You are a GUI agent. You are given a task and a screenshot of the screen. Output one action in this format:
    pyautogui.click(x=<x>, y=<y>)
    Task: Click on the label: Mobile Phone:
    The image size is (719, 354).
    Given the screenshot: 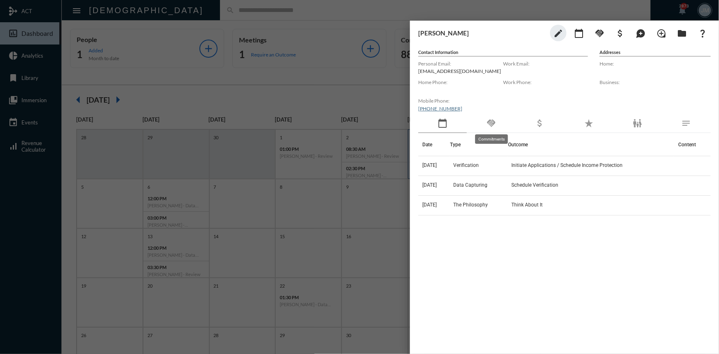 What is the action you would take?
    pyautogui.click(x=460, y=100)
    